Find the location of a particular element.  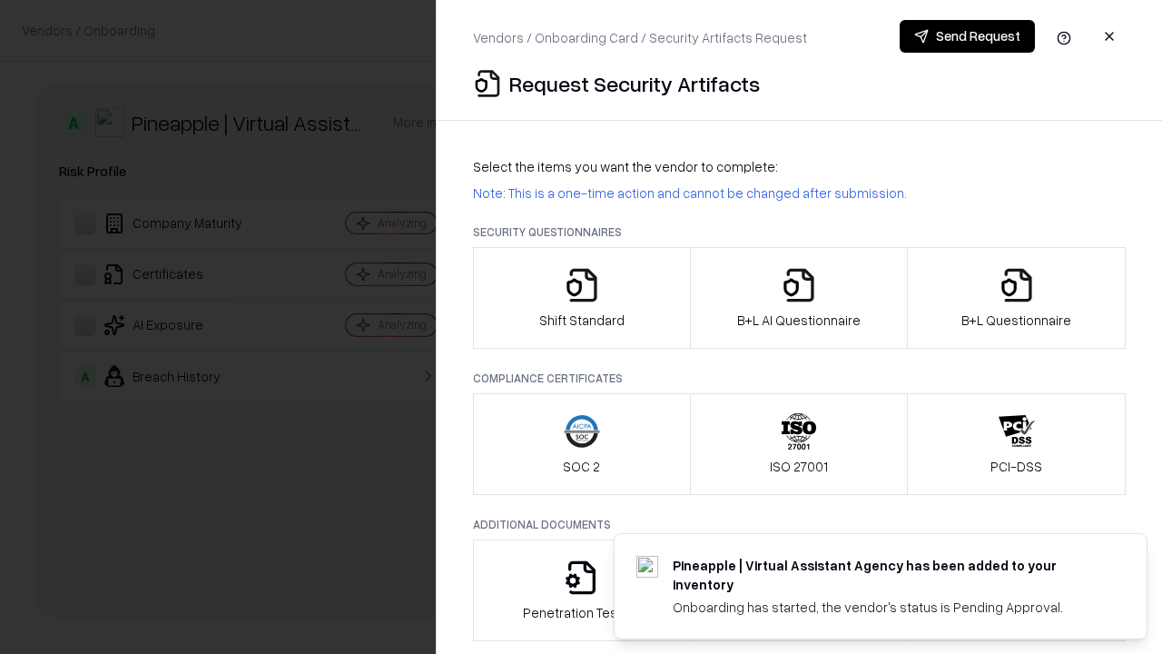

p: Security Questionnaires is located at coordinates (799, 232).